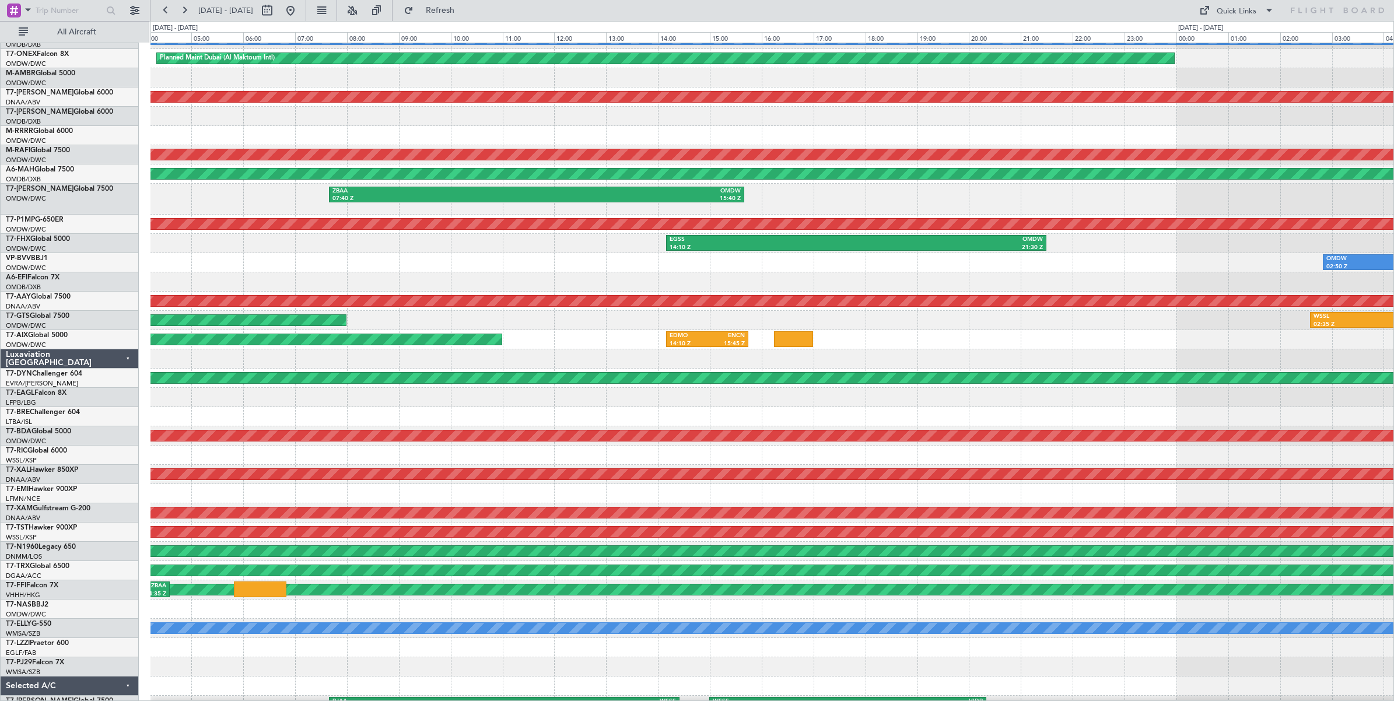 The image size is (1394, 701). Describe the element at coordinates (631, 37) in the screenshot. I see `div: 13:00` at that location.